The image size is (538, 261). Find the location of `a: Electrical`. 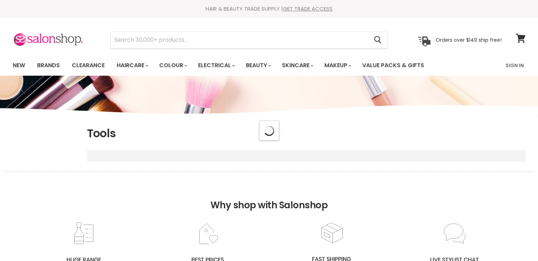

a: Electrical is located at coordinates (216, 65).